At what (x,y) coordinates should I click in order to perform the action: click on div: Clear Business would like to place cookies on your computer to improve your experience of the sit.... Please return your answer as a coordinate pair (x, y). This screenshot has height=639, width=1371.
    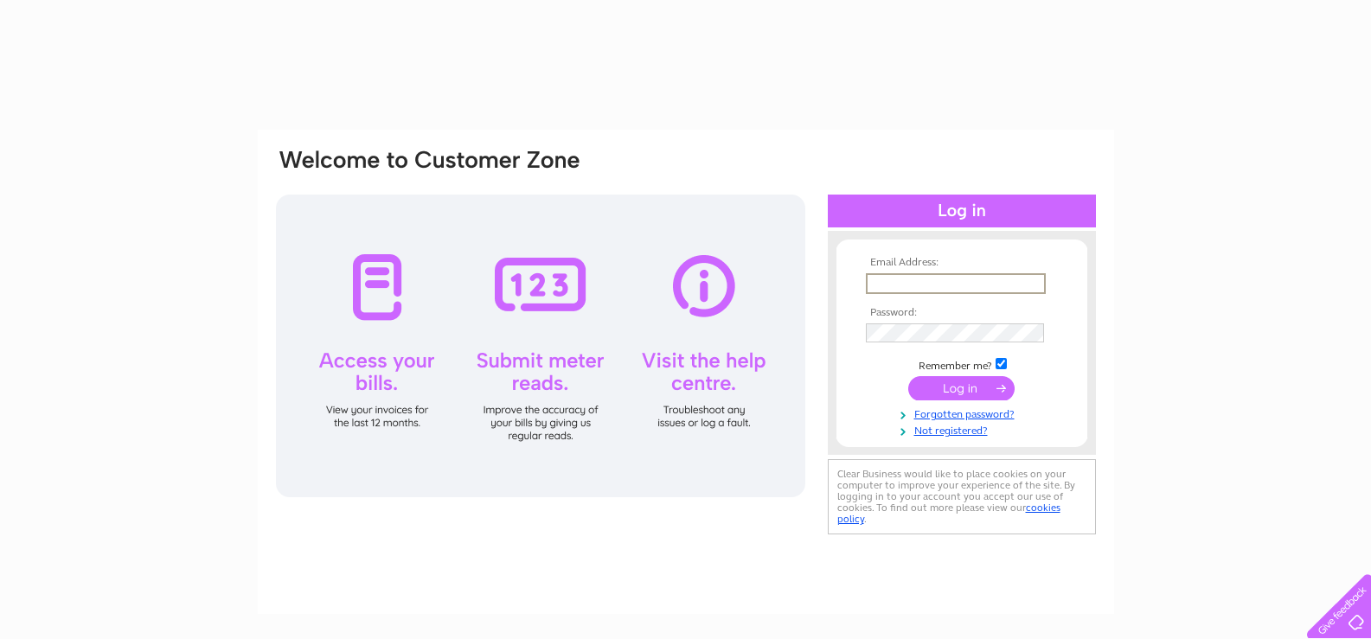
    Looking at the image, I should click on (962, 497).